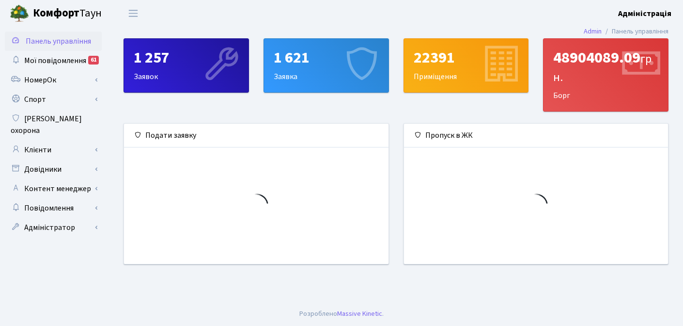  I want to click on a: Admin, so click(593, 31).